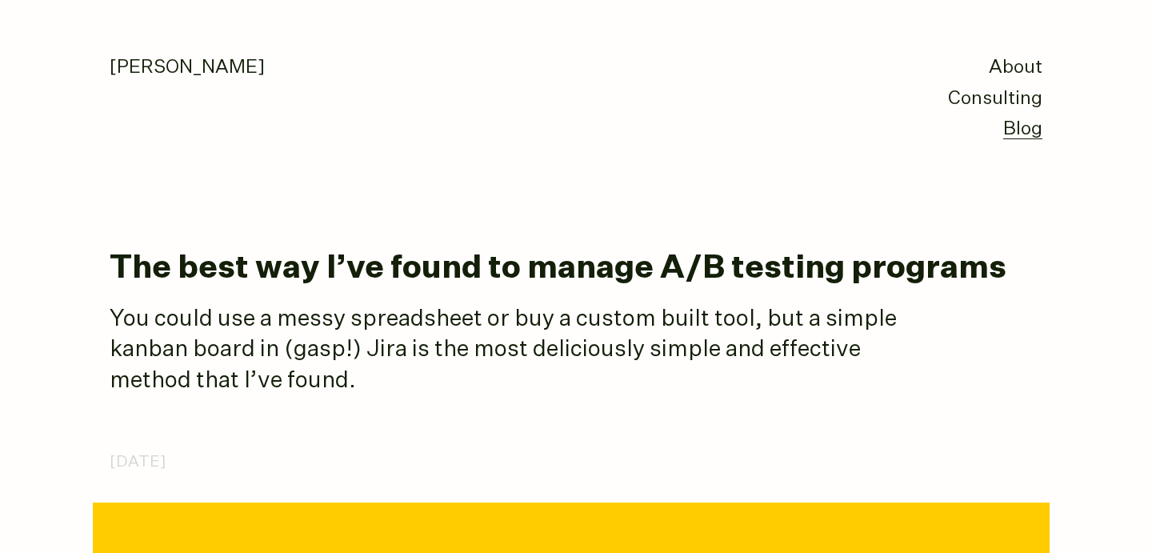  What do you see at coordinates (1015, 67) in the screenshot?
I see `a: About` at bounding box center [1015, 67].